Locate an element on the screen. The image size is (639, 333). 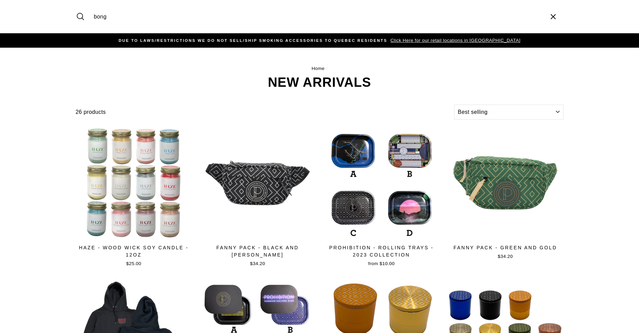
a: DUE TO LAWS/restrictions WE DO NOT SELL/SHIP SMOKING ACCESSORIES to qUEBEC RESIDENTS Click Here f... is located at coordinates (319, 41).